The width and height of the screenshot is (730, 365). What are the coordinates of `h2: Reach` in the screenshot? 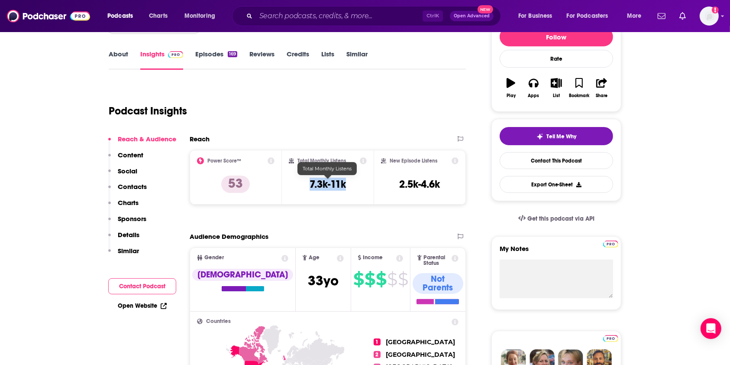 It's located at (200, 139).